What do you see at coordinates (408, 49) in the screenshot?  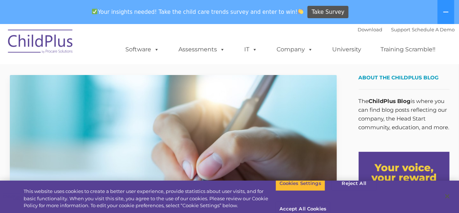 I see `a: Training Scramble!!` at bounding box center [408, 49].